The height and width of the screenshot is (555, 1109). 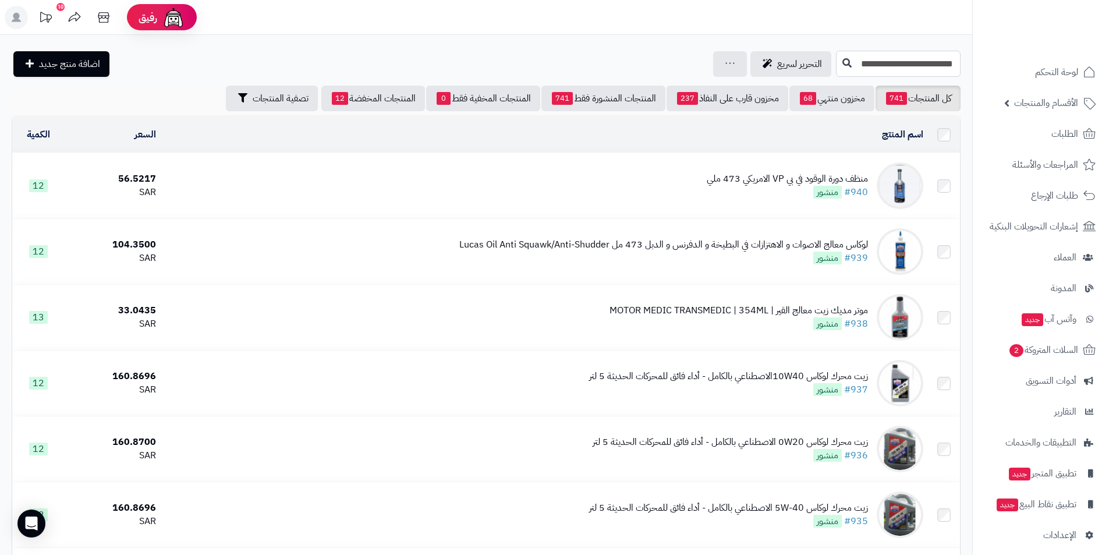 I want to click on a: #935, so click(x=855, y=521).